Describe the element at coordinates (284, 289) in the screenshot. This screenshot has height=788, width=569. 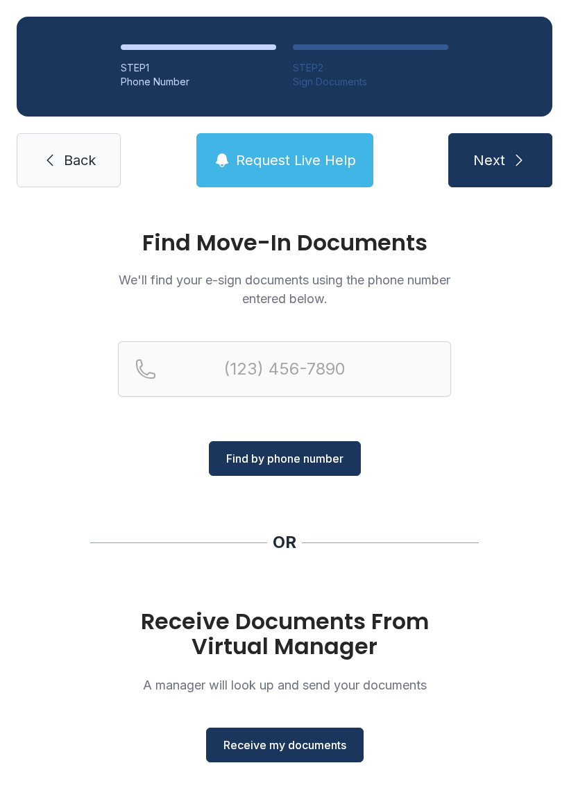
I see `p: We'll find your e-sign documents using the phone number entered below.` at that location.